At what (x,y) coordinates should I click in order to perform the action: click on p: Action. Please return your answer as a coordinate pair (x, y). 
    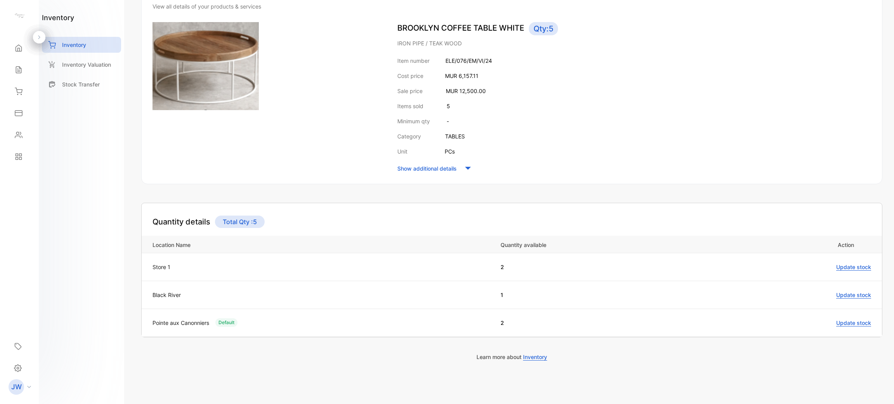
    Looking at the image, I should click on (783, 244).